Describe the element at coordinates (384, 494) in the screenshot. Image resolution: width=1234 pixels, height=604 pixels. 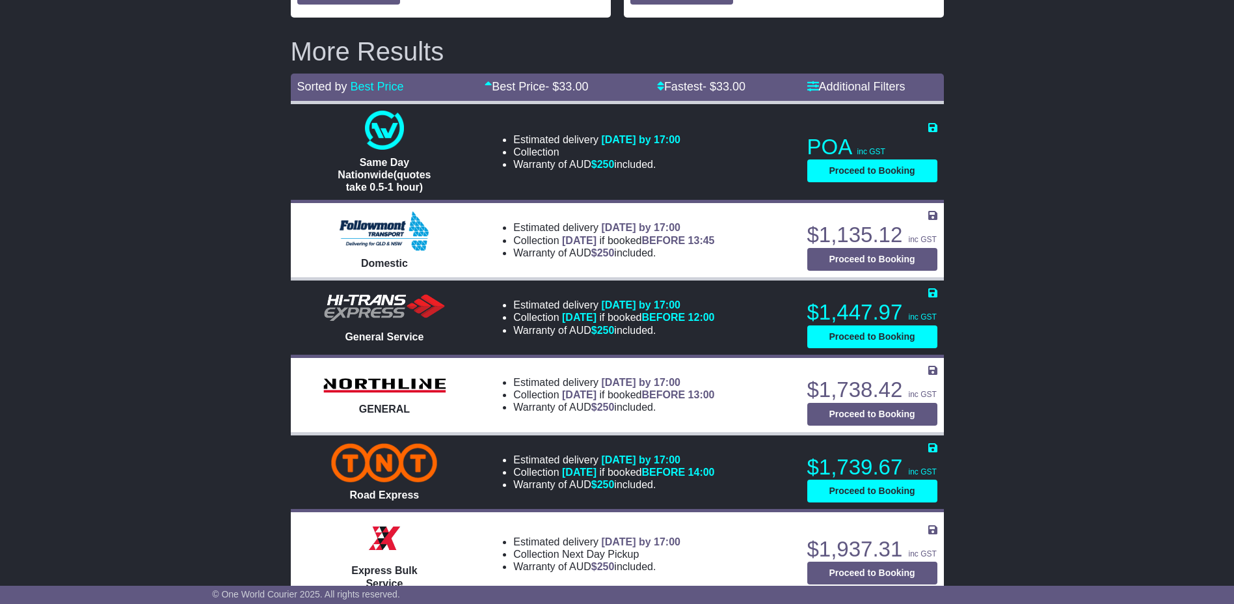
I see `span: Road Express` at that location.